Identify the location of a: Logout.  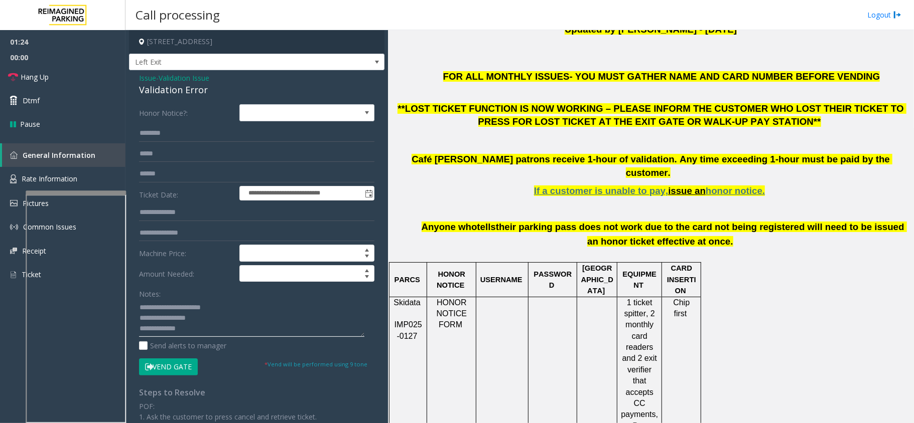
(884, 15).